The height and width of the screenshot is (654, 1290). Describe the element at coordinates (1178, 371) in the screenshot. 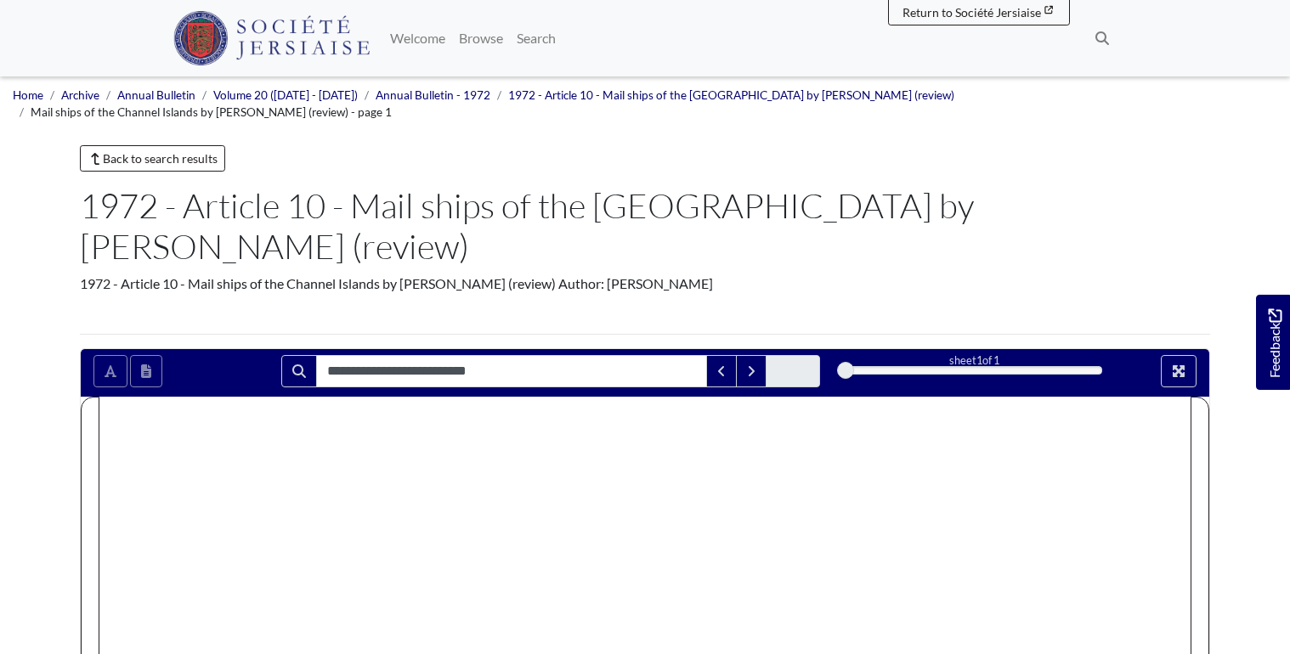

I see `button: Full screen mode` at that location.